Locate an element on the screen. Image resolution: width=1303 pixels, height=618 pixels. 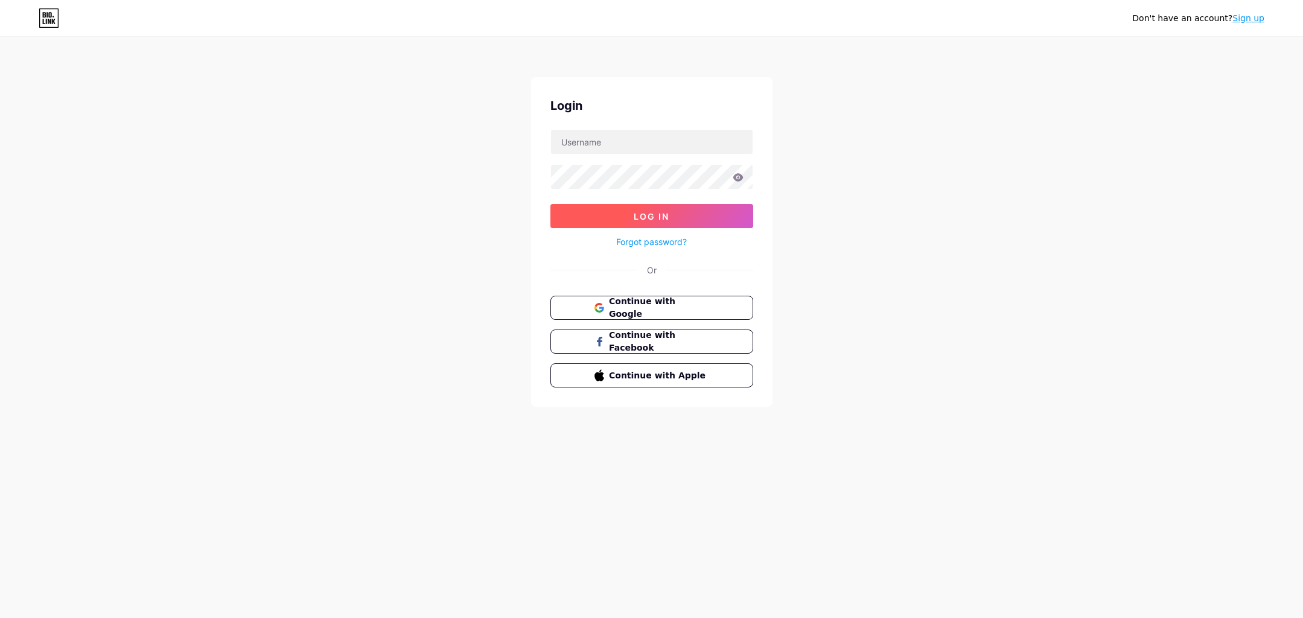
a: Sign up is located at coordinates (1248, 18).